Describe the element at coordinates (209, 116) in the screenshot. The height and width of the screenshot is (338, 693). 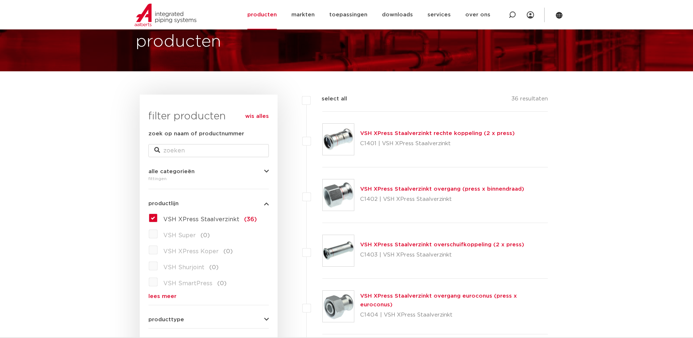
I see `h3: filter producten` at that location.